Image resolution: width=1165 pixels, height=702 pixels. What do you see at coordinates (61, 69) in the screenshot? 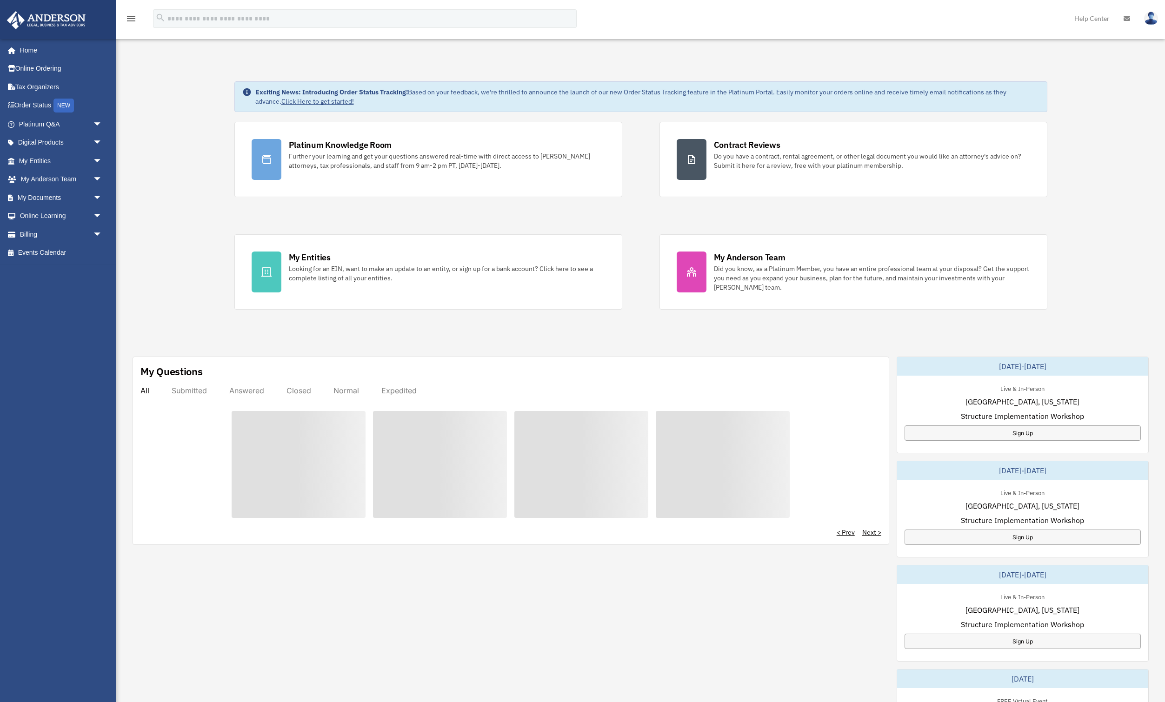
I see `a: Online Ordering` at bounding box center [61, 69].